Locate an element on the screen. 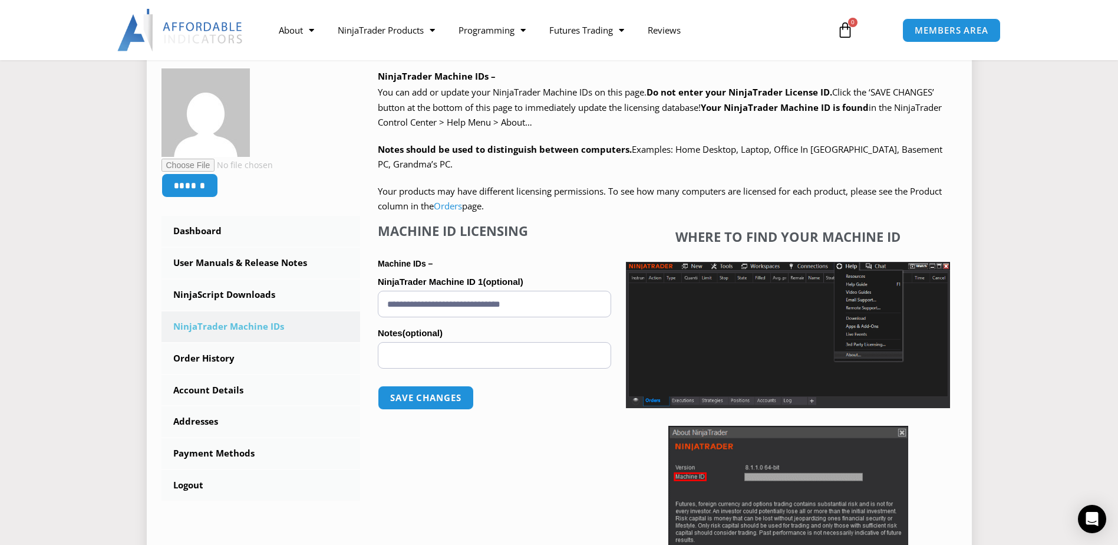  h4: Where to find your Machine ID is located at coordinates (788, 236).